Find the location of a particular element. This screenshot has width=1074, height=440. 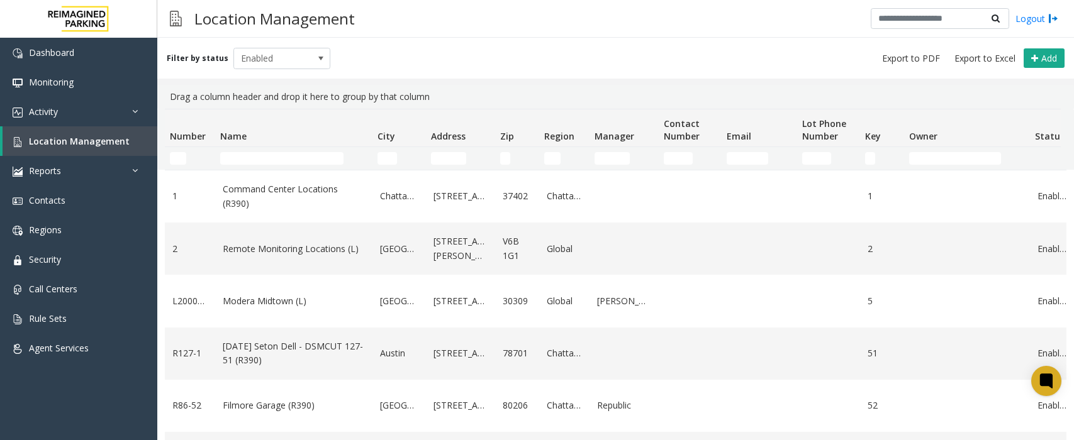

span: Contacts is located at coordinates (47, 200).